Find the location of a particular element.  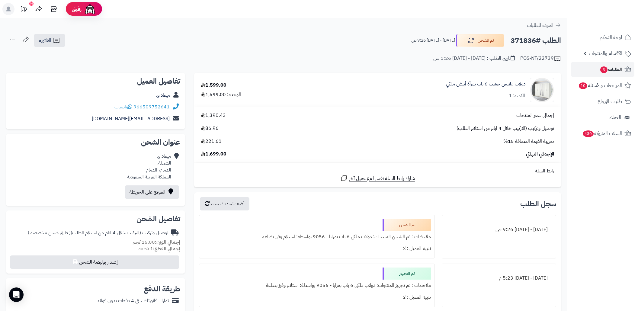

a: الموقع على الخريطة is located at coordinates (152, 192).